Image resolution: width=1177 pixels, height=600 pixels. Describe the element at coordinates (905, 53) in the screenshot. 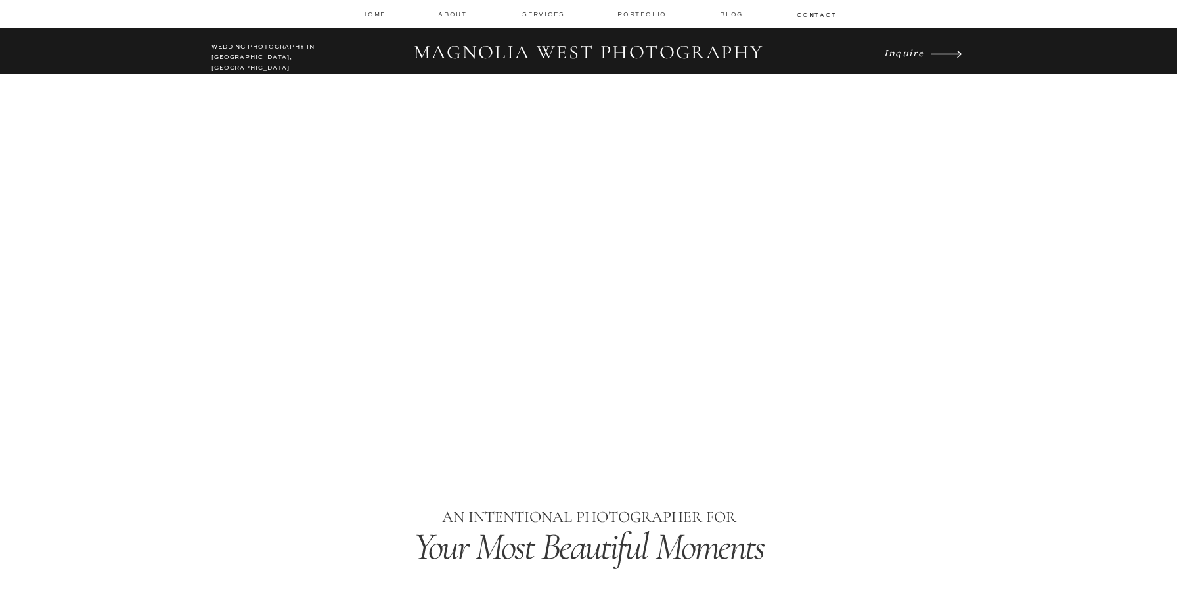

I see `a: Inquire` at that location.